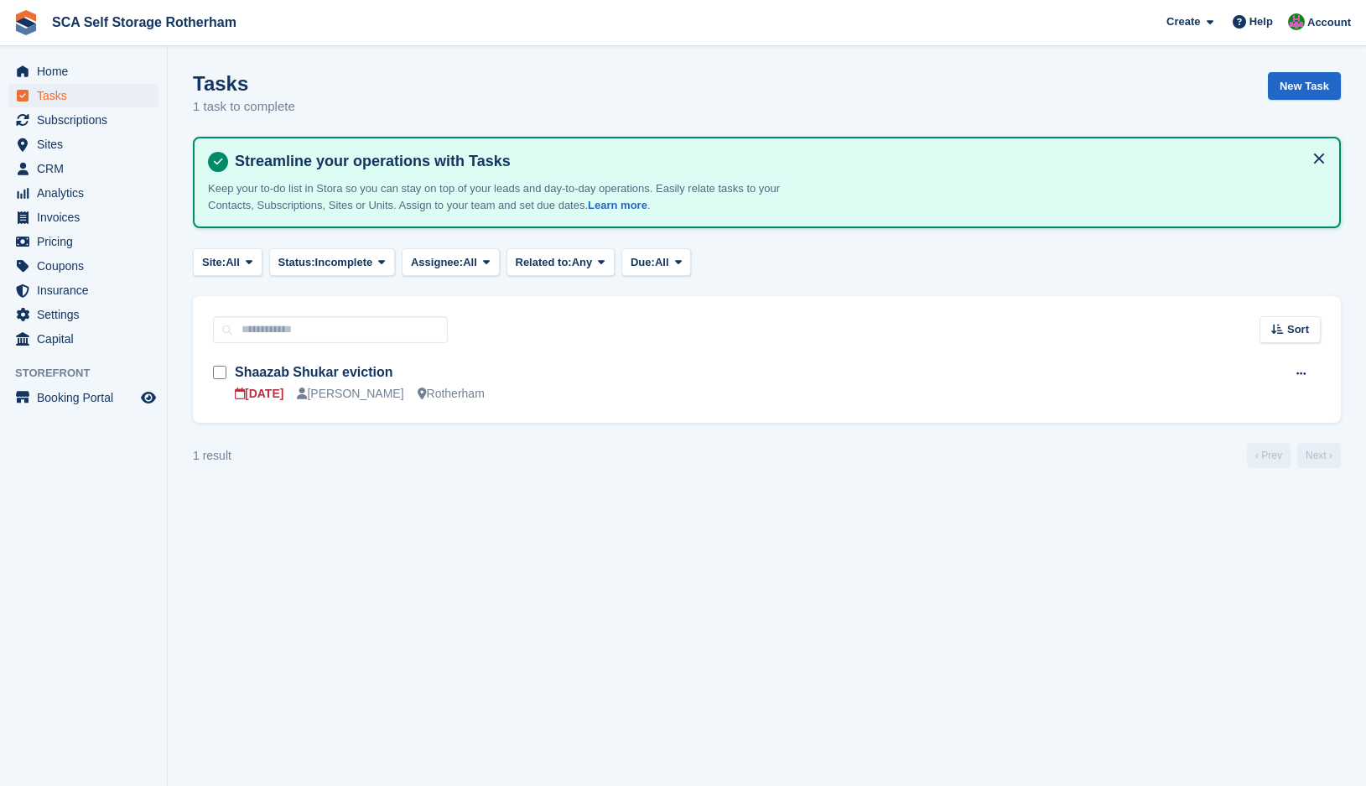 The width and height of the screenshot is (1366, 786). I want to click on button: Due: All, so click(656, 262).